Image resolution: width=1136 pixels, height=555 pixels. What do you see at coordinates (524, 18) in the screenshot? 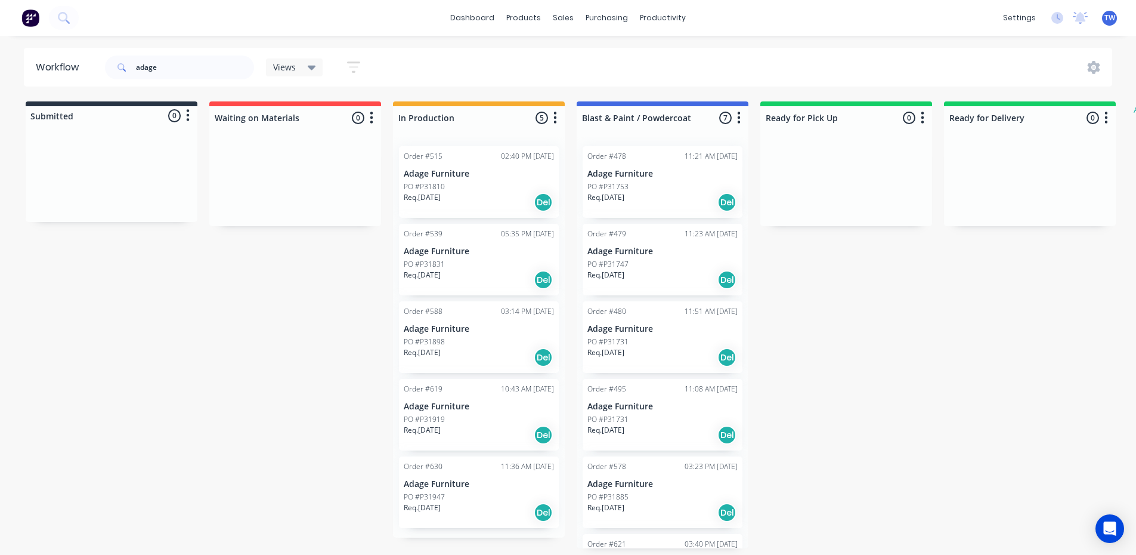
I see `div: products` at bounding box center [524, 18].